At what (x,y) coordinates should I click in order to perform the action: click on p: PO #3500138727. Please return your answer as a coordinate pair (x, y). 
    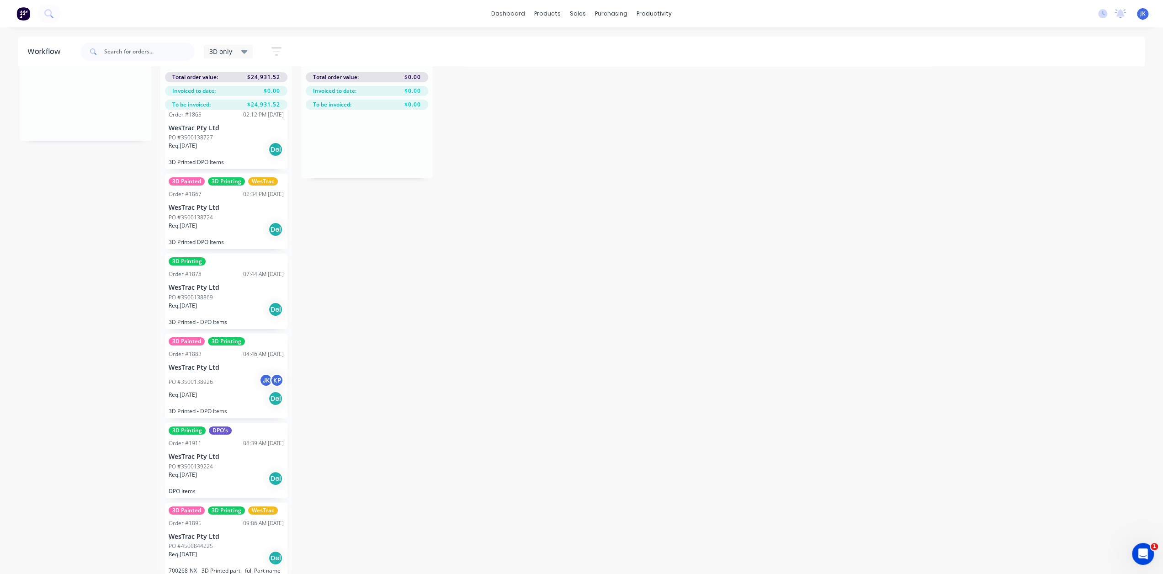
    Looking at the image, I should click on (191, 138).